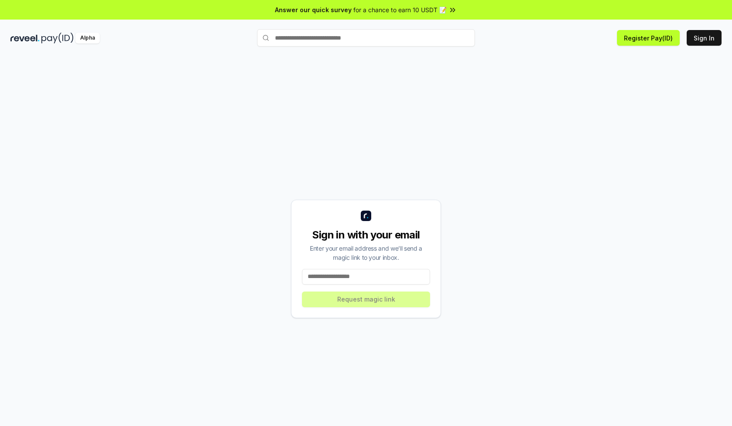  What do you see at coordinates (704, 38) in the screenshot?
I see `button: Sign In` at bounding box center [704, 38].